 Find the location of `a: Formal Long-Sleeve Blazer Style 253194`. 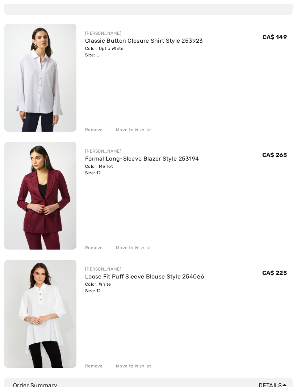

a: Formal Long-Sleeve Blazer Style 253194 is located at coordinates (142, 158).